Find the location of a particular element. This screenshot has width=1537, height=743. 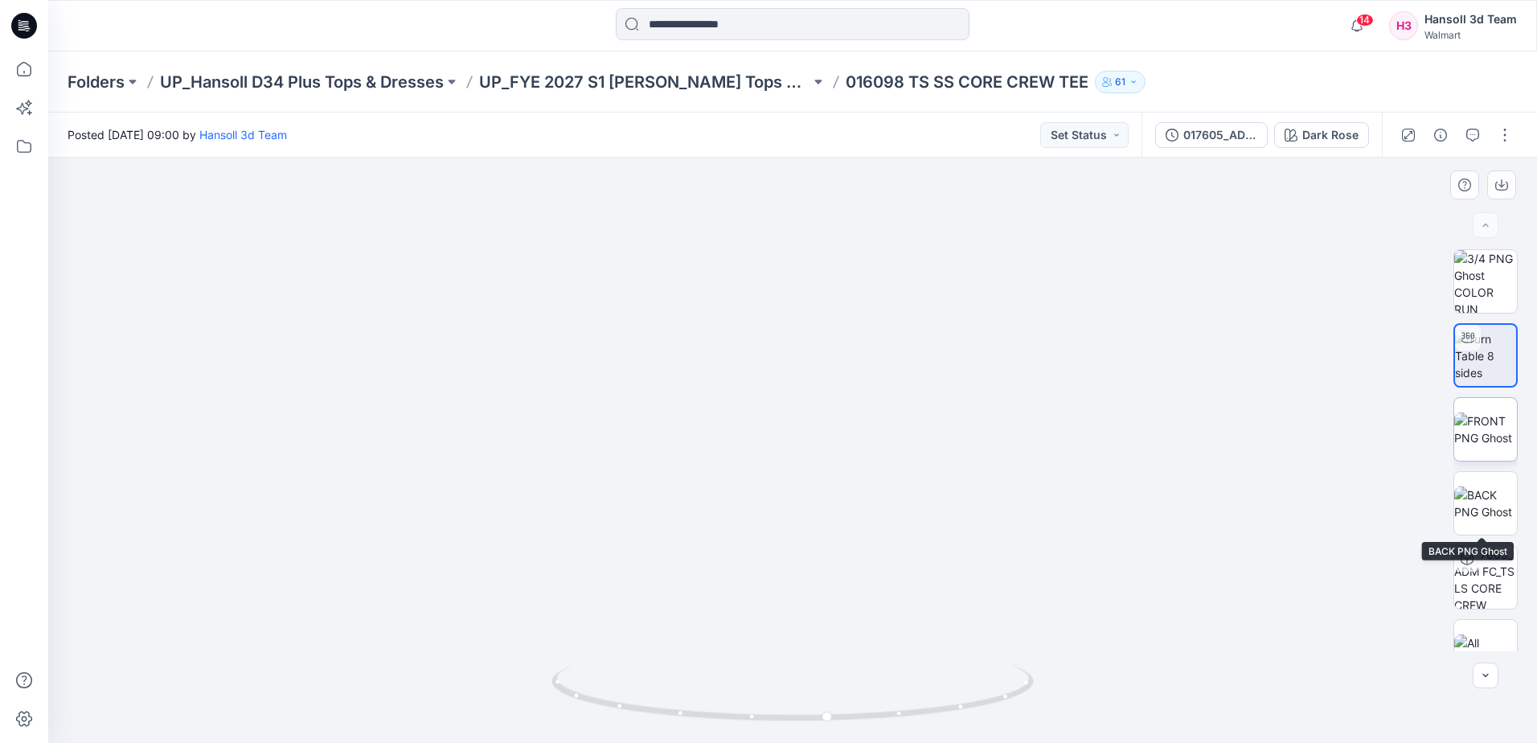

button: 017605_ADM FC_TS LS CORE CREW TEE_SLUB JERSEY. is located at coordinates (1211, 135).